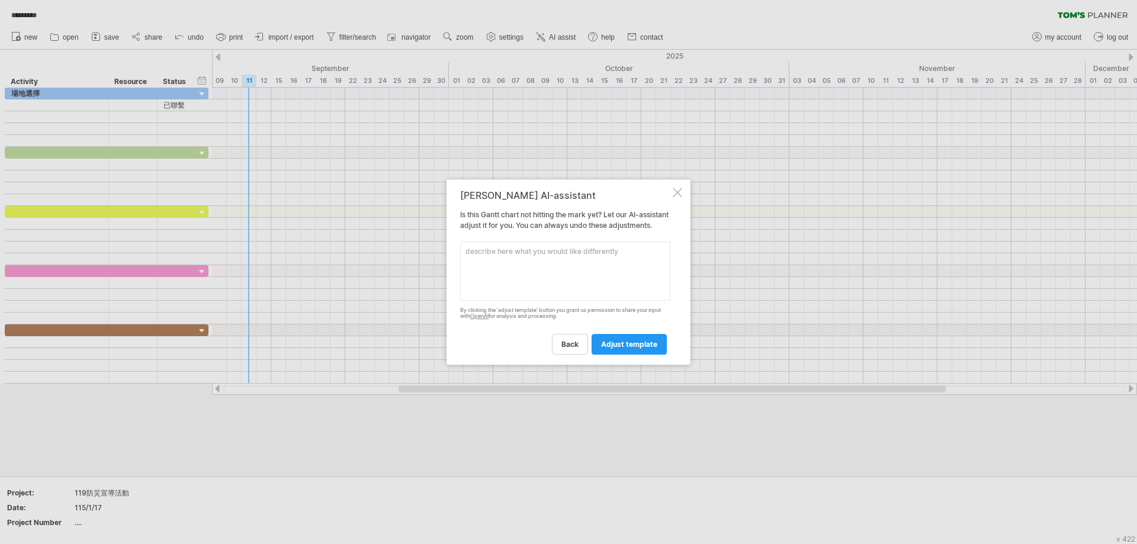  Describe the element at coordinates (629, 344) in the screenshot. I see `span: adjust template` at that location.